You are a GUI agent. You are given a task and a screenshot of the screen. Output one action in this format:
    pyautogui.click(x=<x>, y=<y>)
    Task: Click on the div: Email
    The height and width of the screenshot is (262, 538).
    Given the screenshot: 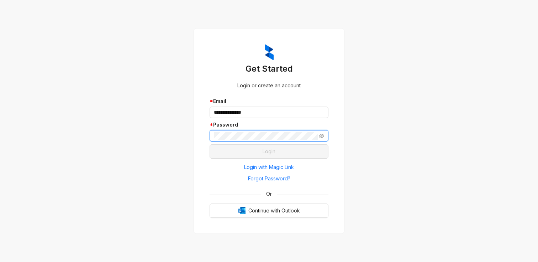 What is the action you would take?
    pyautogui.click(x=269, y=101)
    